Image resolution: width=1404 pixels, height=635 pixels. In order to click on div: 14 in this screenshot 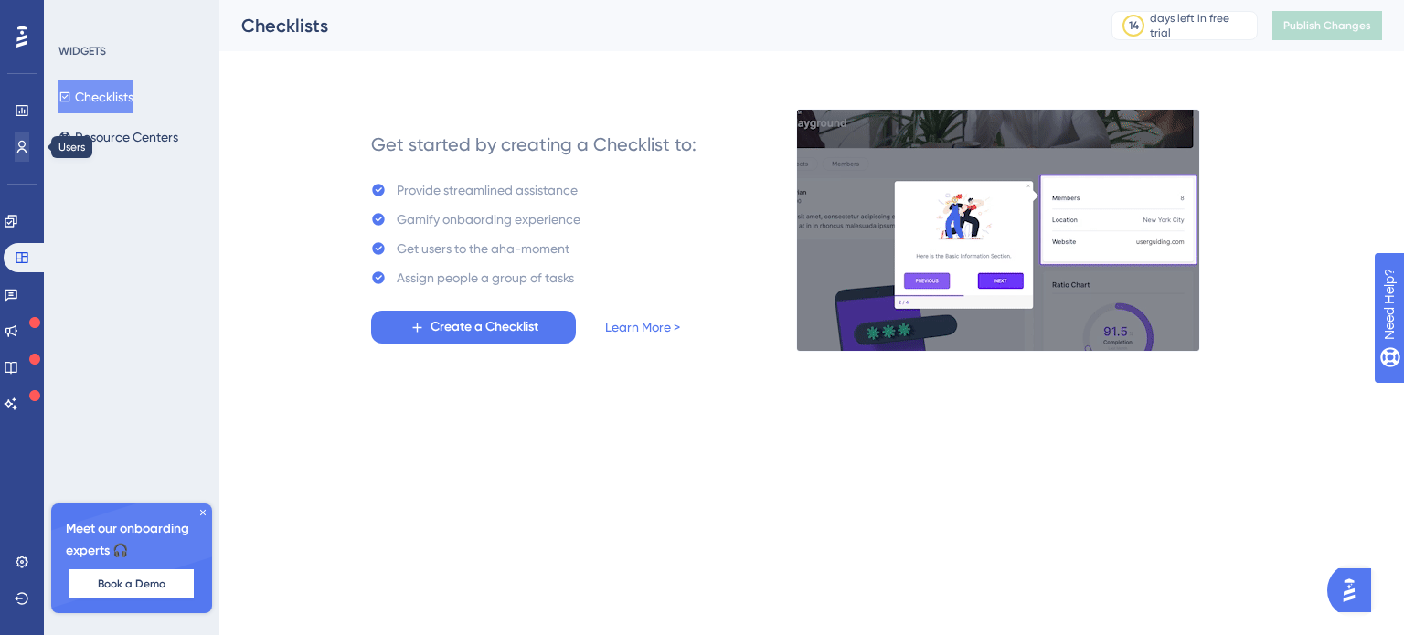, I will do `click(1134, 26)`.